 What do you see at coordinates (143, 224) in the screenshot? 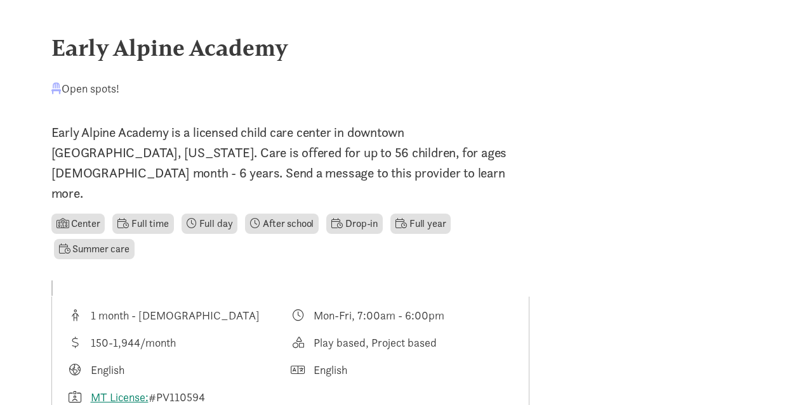
I see `li: Full time` at bounding box center [143, 224].